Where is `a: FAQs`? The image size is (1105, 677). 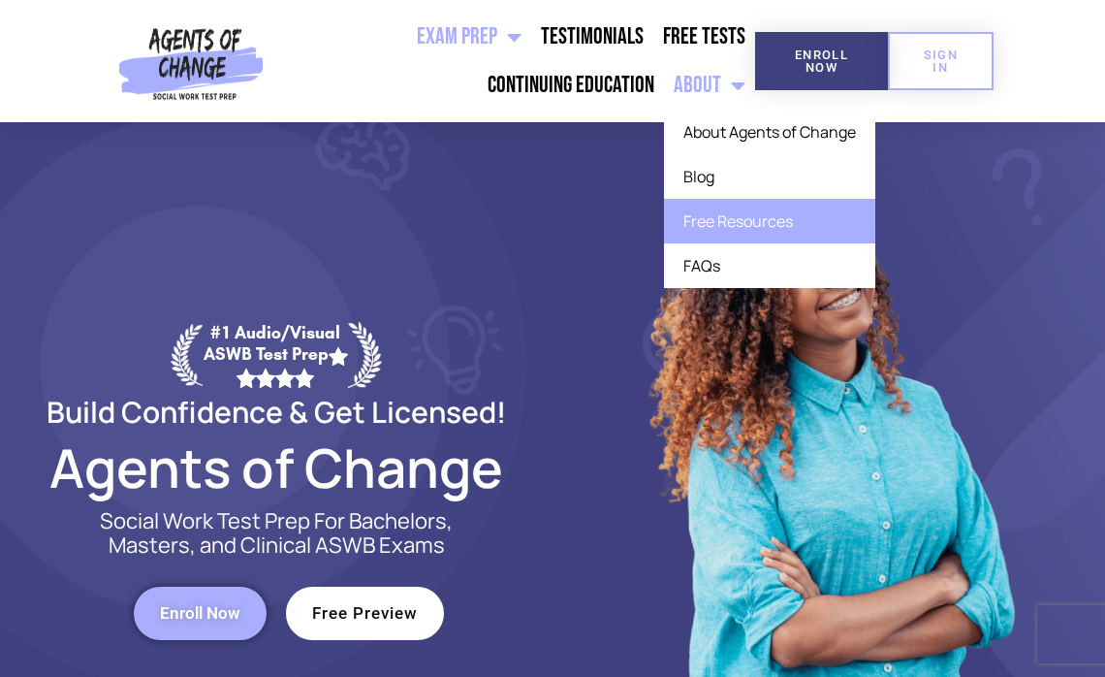 a: FAQs is located at coordinates (770, 266).